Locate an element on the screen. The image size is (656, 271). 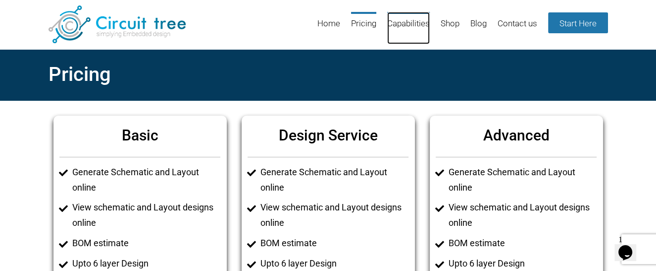
a: Shop is located at coordinates (450, 28).